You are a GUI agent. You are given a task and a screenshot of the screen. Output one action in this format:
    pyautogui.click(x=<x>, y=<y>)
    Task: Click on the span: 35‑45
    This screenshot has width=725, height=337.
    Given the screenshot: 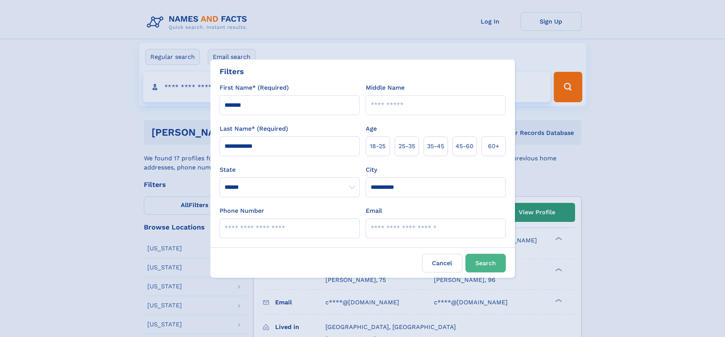 What is the action you would take?
    pyautogui.click(x=435, y=146)
    